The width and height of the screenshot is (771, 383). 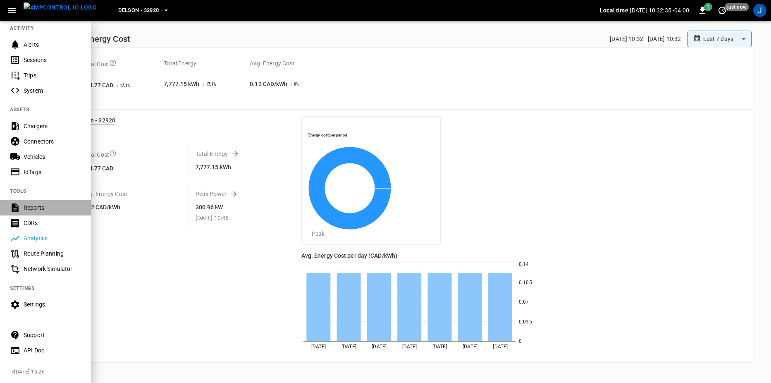 What do you see at coordinates (52, 253) in the screenshot?
I see `div: Route Planning` at bounding box center [52, 253].